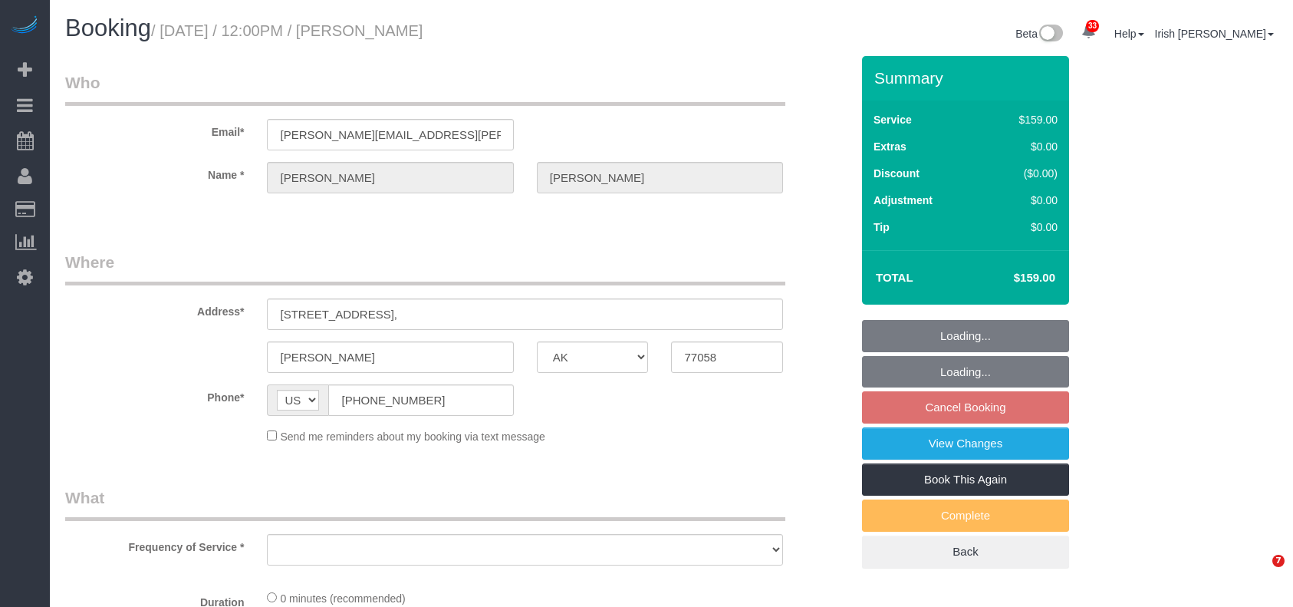 This screenshot has height=607, width=1293. I want to click on input: City*, so click(390, 357).